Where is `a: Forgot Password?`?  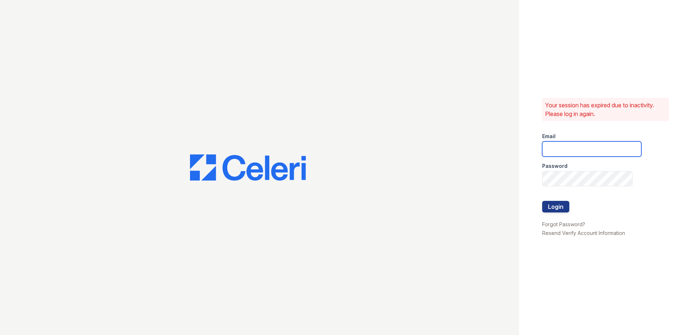
a: Forgot Password? is located at coordinates (564, 224).